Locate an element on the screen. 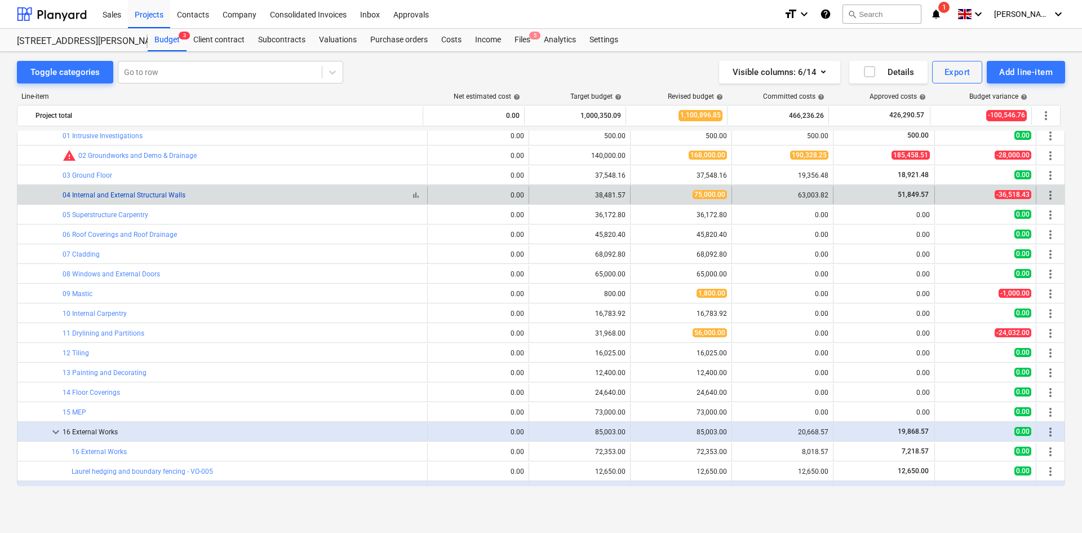  a: 04 Internal and External Structural Walls is located at coordinates (124, 195).